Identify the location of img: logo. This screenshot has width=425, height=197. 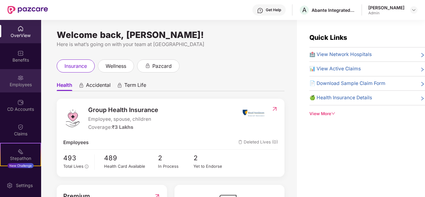
(73, 119).